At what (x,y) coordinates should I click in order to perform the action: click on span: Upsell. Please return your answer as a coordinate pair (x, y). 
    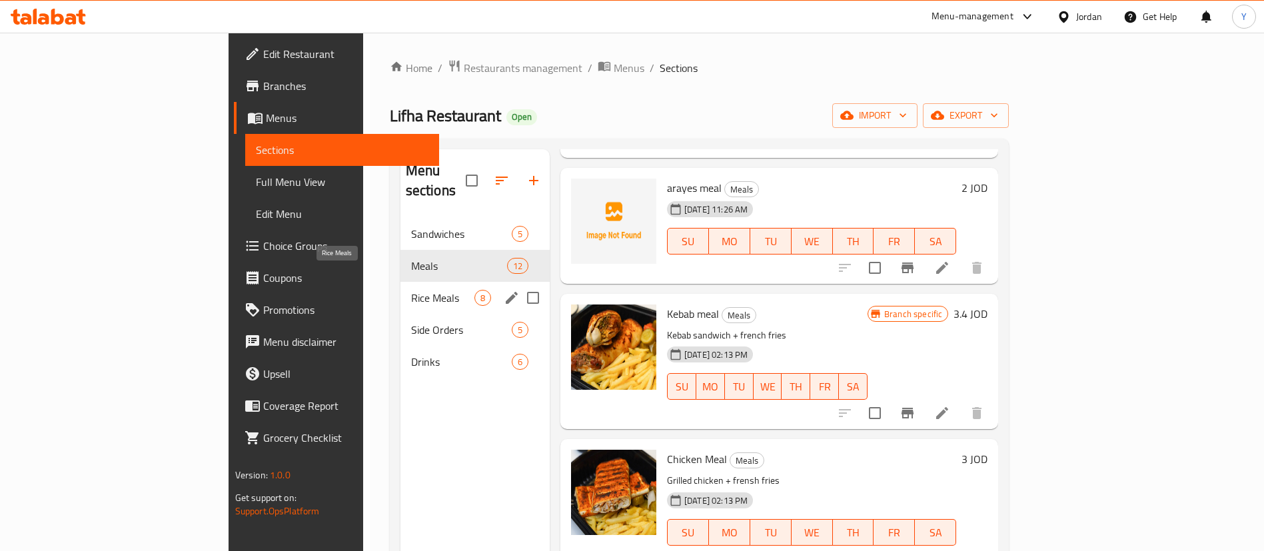
    Looking at the image, I should click on (346, 374).